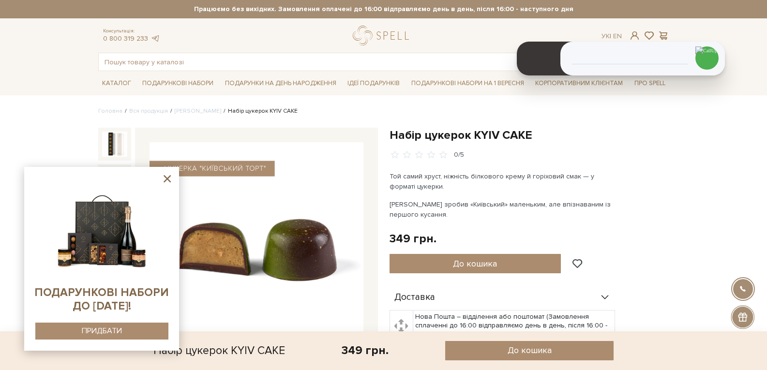 This screenshot has height=370, width=767. What do you see at coordinates (125, 38) in the screenshot?
I see `a: 0 800 319 233` at bounding box center [125, 38].